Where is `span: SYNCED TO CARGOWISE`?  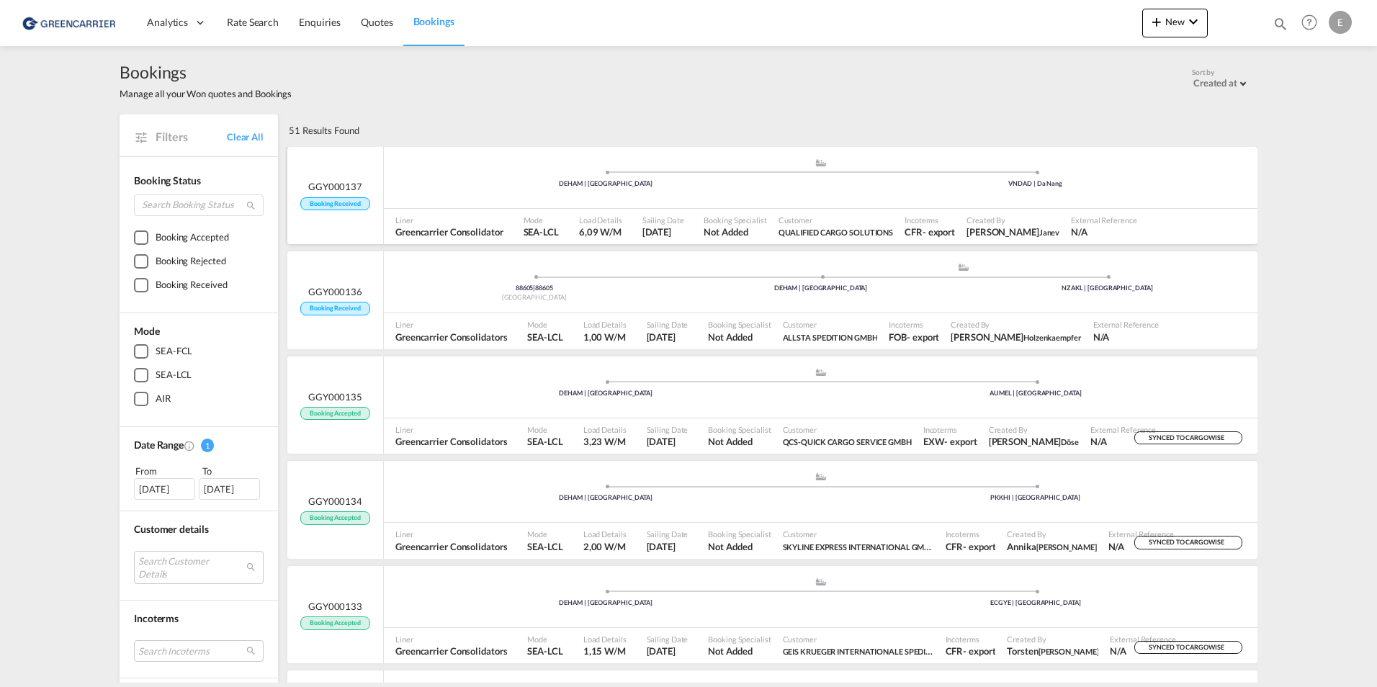
span: SYNCED TO CARGOWISE is located at coordinates (1187, 544).